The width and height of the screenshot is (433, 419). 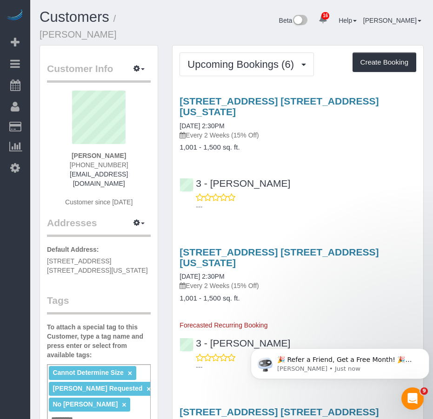 I want to click on span: 16, so click(x=325, y=16).